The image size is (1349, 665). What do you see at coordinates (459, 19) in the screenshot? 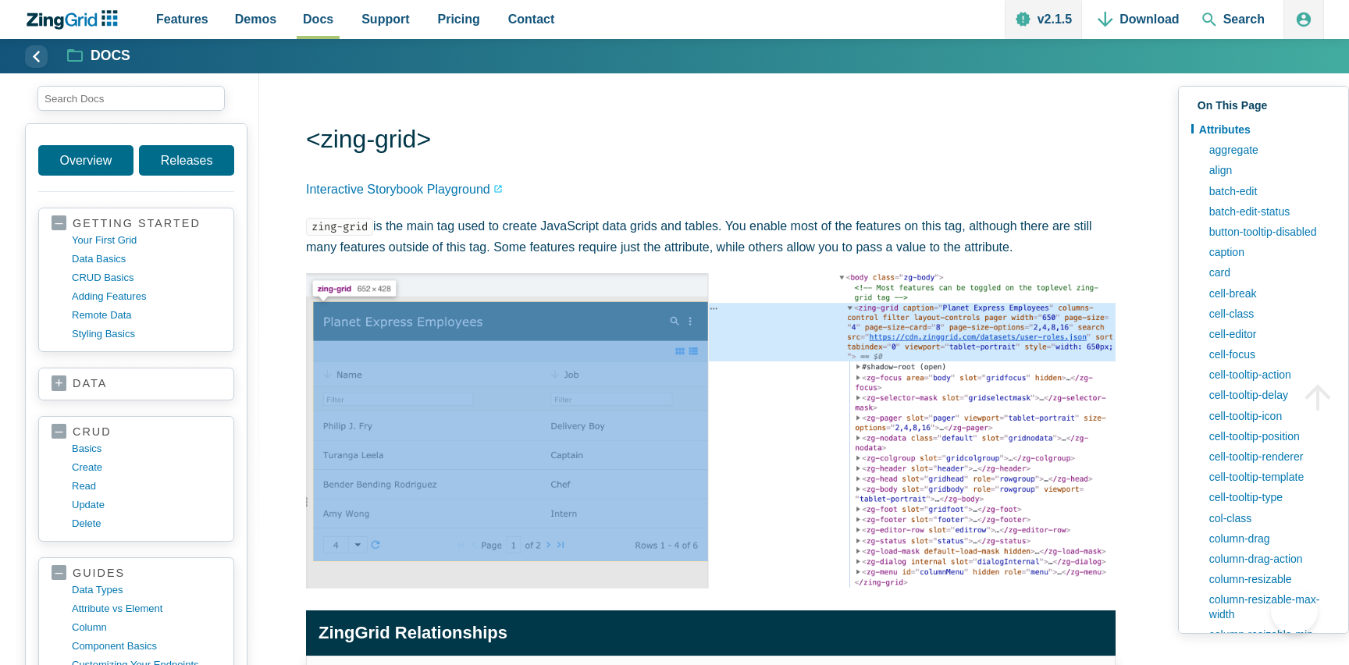
I see `span: Pricing` at bounding box center [459, 19].